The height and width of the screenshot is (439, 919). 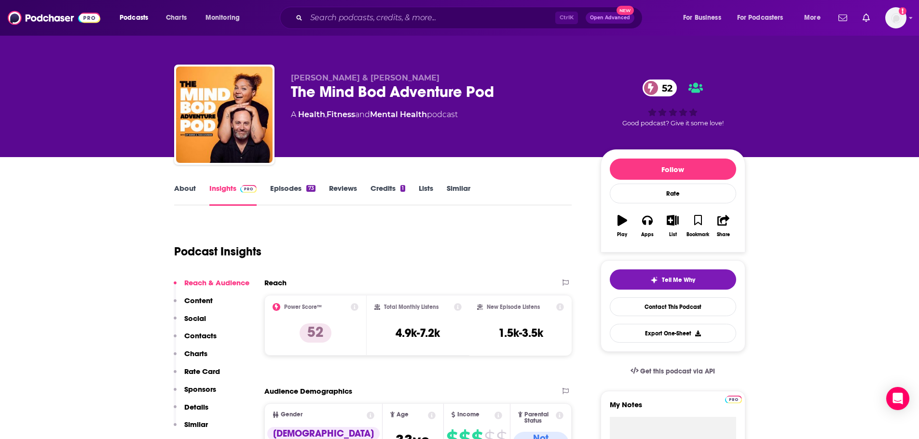 What do you see at coordinates (411, 307) in the screenshot?
I see `h2: Total Monthly Listens` at bounding box center [411, 307].